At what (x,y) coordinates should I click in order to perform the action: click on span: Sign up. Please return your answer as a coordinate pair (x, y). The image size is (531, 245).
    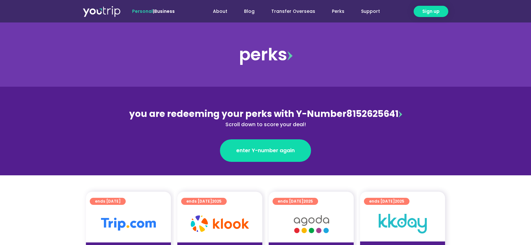
    Looking at the image, I should click on (431, 11).